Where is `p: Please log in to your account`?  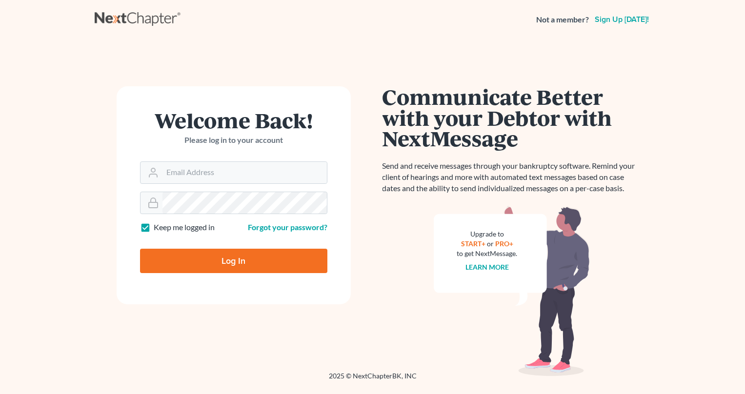
p: Please log in to your account is located at coordinates (234, 140).